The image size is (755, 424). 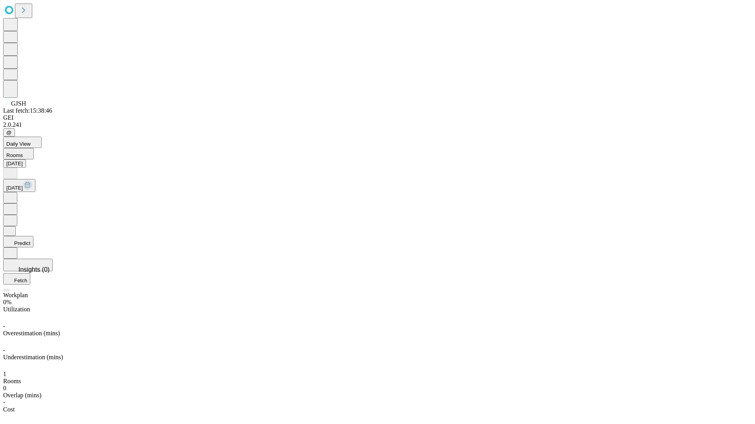 I want to click on span: Insights (0), so click(x=34, y=270).